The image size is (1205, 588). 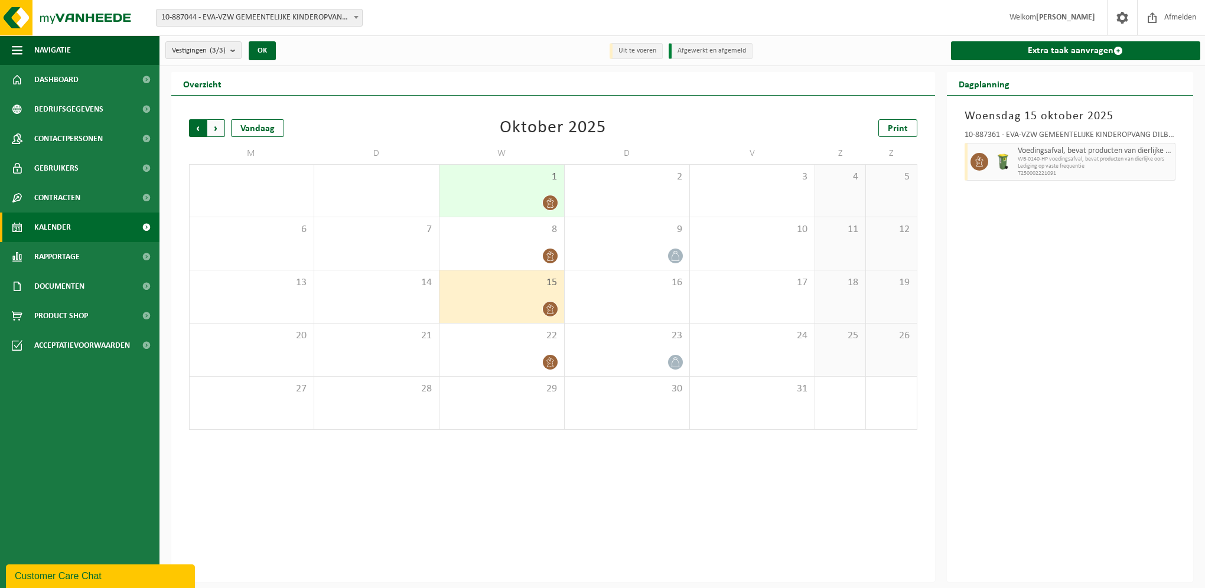 I want to click on span: Dashboard, so click(x=56, y=80).